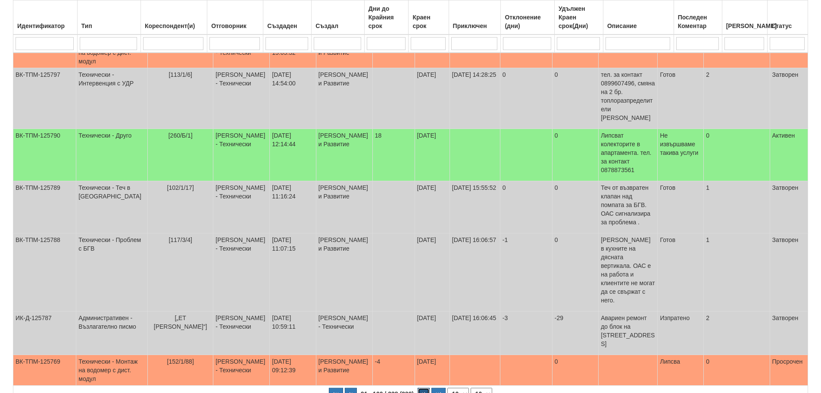 The width and height of the screenshot is (821, 393). I want to click on td: ВК-ТПМ-125789, so click(45, 207).